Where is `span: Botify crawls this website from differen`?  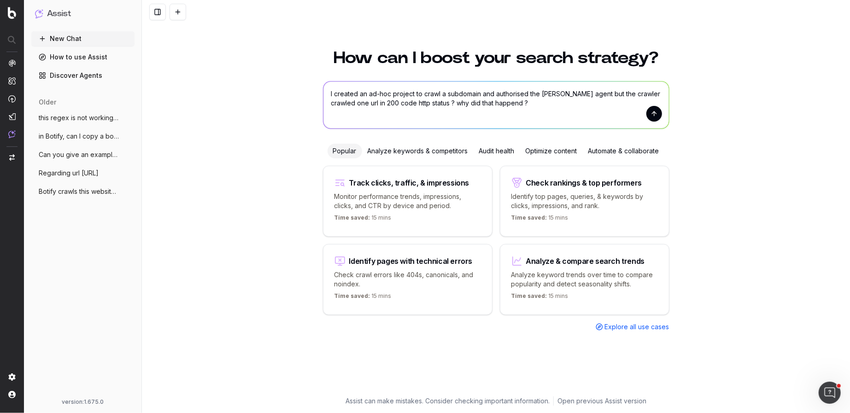
span: Botify crawls this website from differen is located at coordinates (79, 192).